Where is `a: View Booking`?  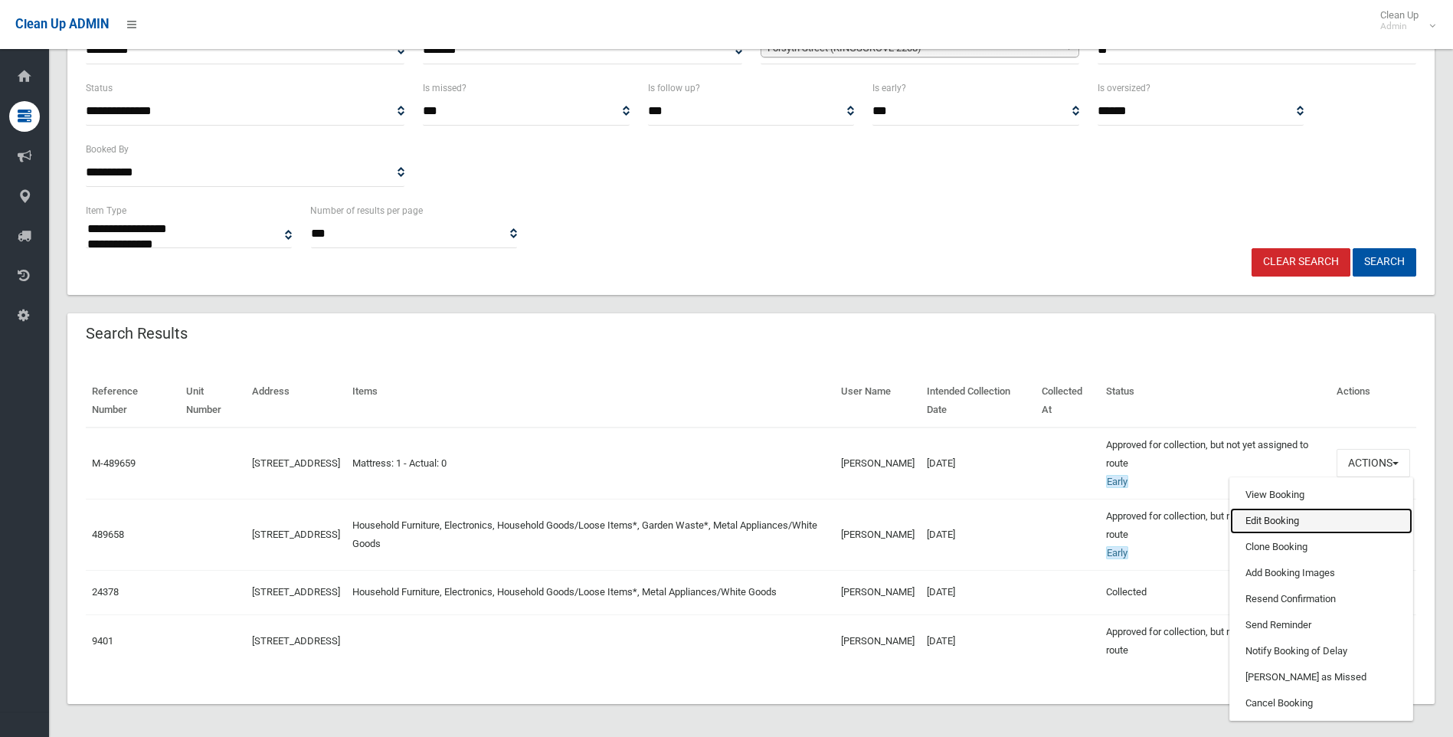 a: View Booking is located at coordinates (1322, 495).